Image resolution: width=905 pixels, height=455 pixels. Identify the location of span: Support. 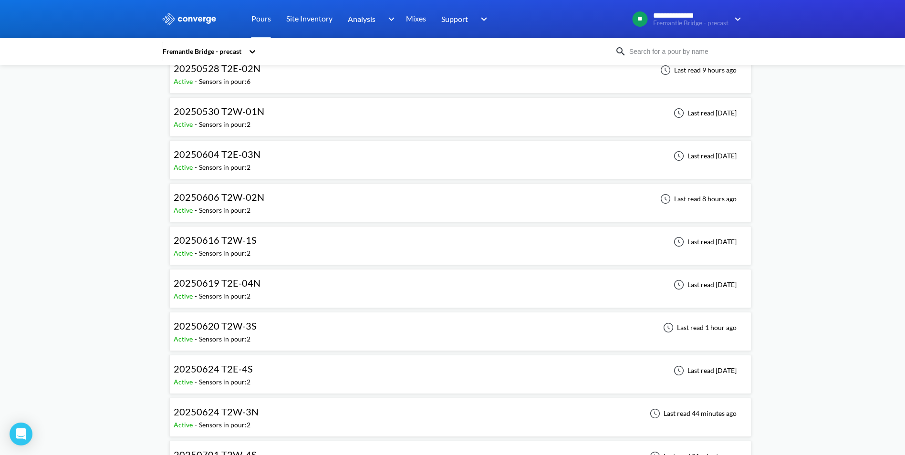
(455, 19).